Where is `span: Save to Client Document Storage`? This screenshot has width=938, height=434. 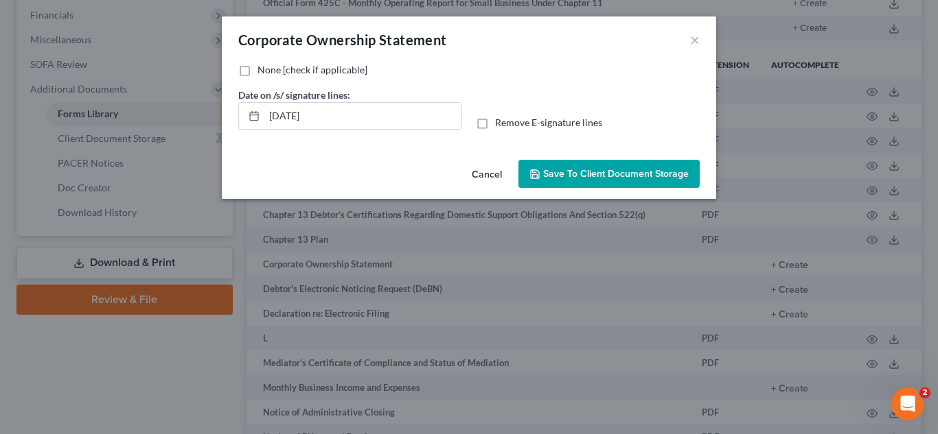
span: Save to Client Document Storage is located at coordinates (616, 174).